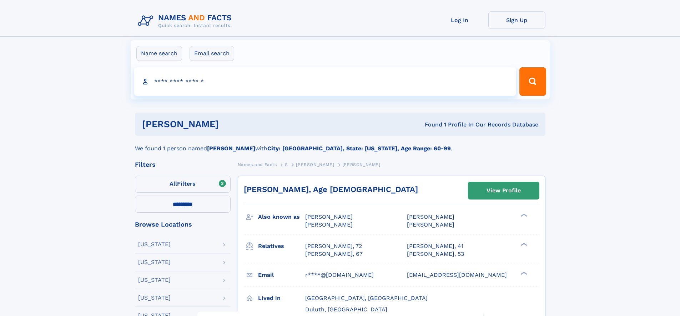 The image size is (680, 316). What do you see at coordinates (286, 165) in the screenshot?
I see `span: S` at bounding box center [286, 165].